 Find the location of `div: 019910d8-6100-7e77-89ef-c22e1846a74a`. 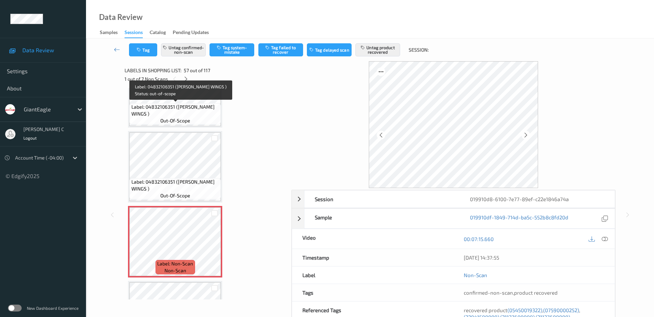

div: 019910d8-6100-7e77-89ef-c22e1846a74a is located at coordinates (537, 199).